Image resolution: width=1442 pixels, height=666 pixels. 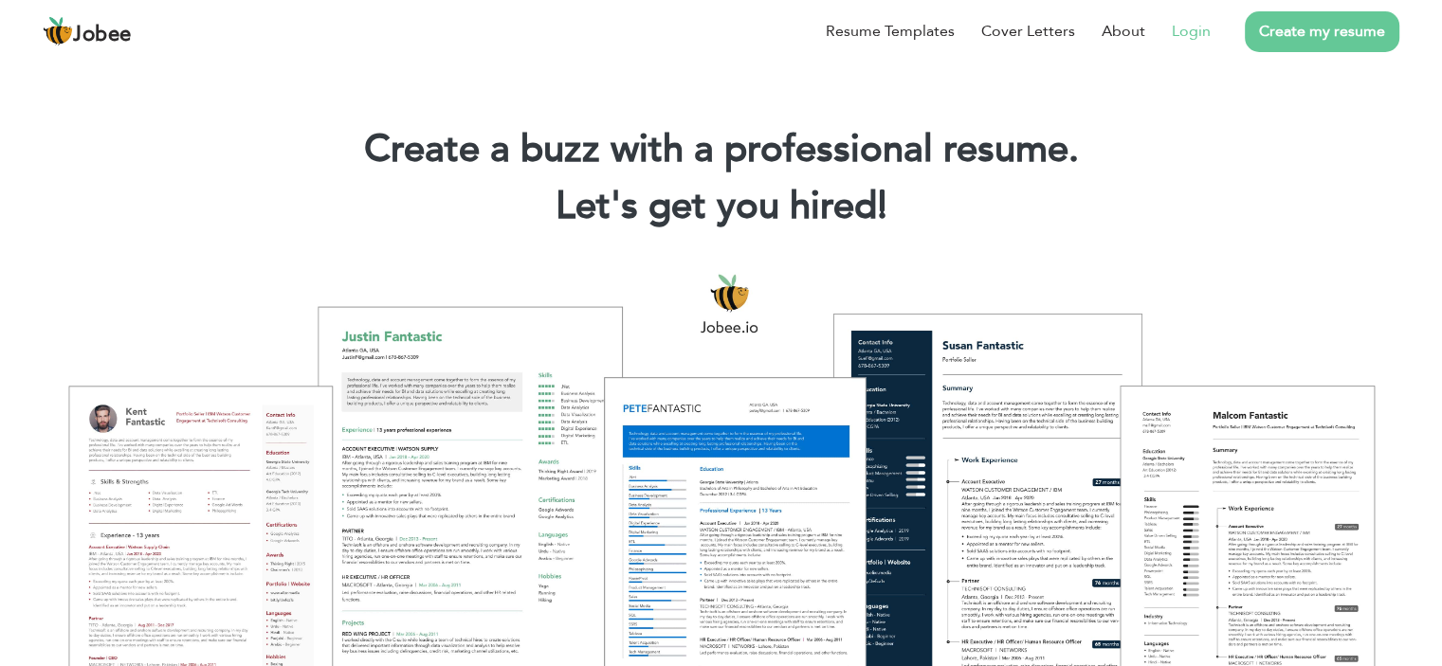 I want to click on span: Jobee, so click(x=102, y=35).